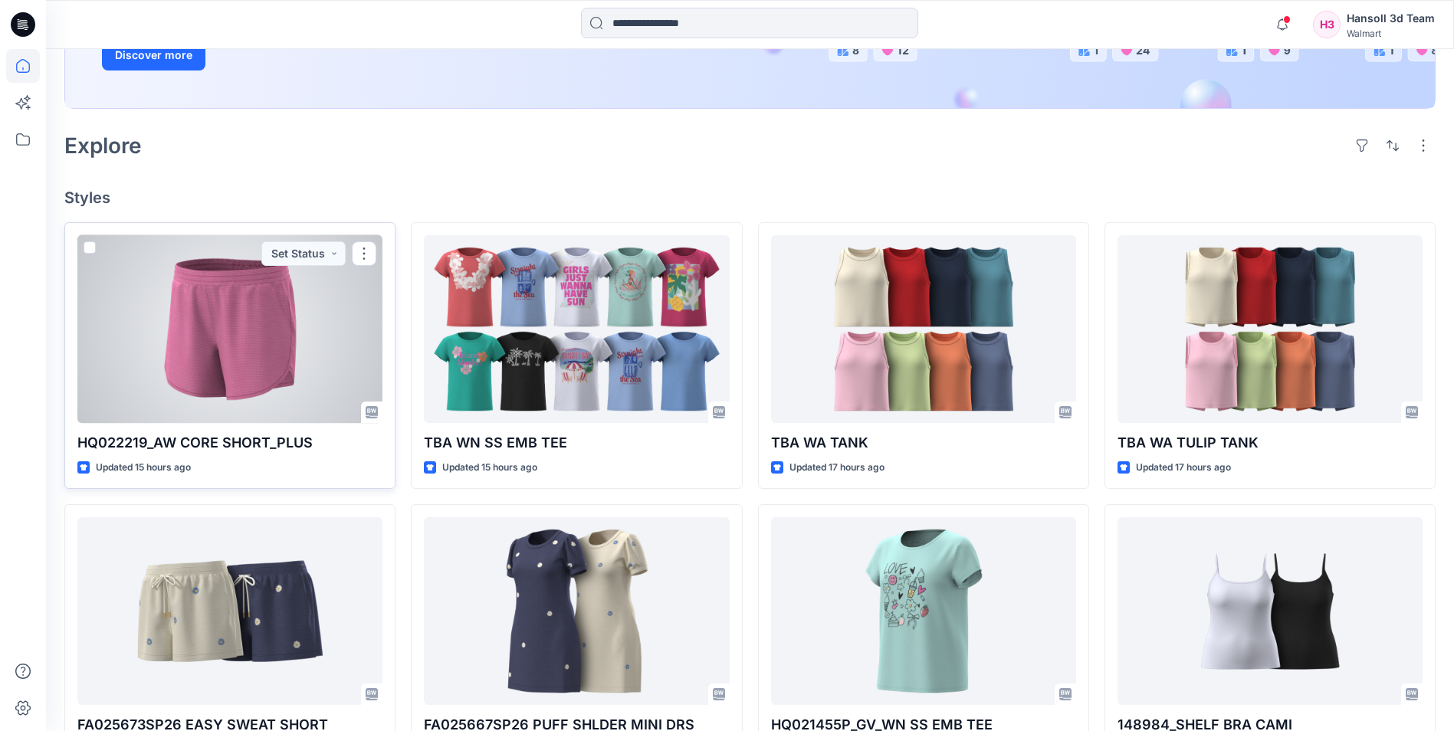  Describe the element at coordinates (230, 611) in the screenshot. I see `a: FA025673SP26 EASY SWEAT SHORT` at that location.